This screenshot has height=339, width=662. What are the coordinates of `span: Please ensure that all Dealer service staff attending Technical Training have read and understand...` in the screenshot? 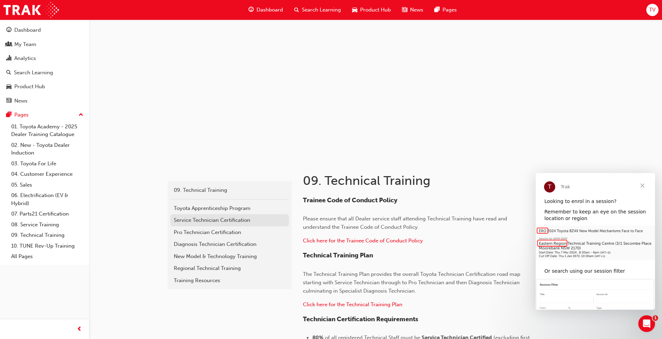 It's located at (406, 223).